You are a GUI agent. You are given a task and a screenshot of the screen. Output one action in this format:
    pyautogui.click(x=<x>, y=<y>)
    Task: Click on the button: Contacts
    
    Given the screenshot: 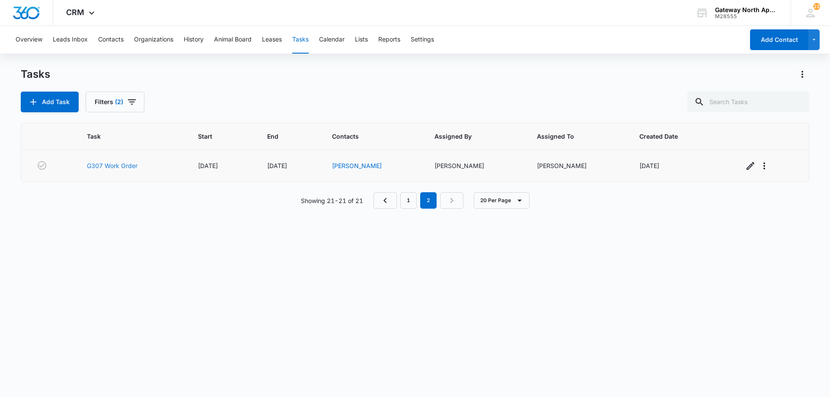 What is the action you would take?
    pyautogui.click(x=111, y=40)
    